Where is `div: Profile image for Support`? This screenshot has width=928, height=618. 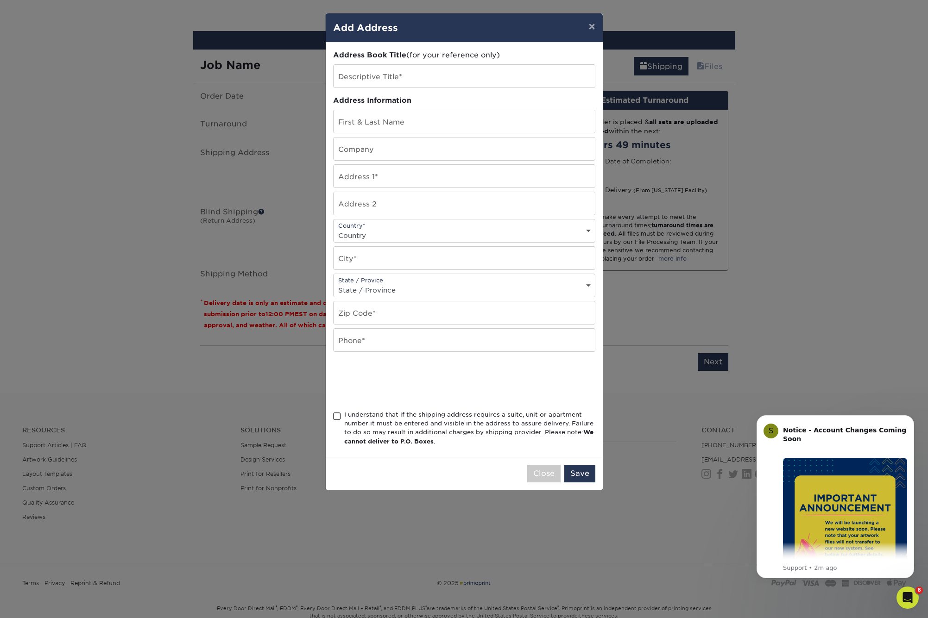
div: Profile image for Support is located at coordinates (28, 24).